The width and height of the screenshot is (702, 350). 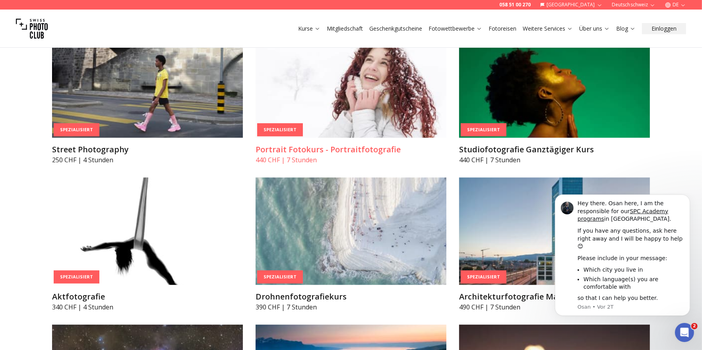 I want to click on a: Blog, so click(x=626, y=29).